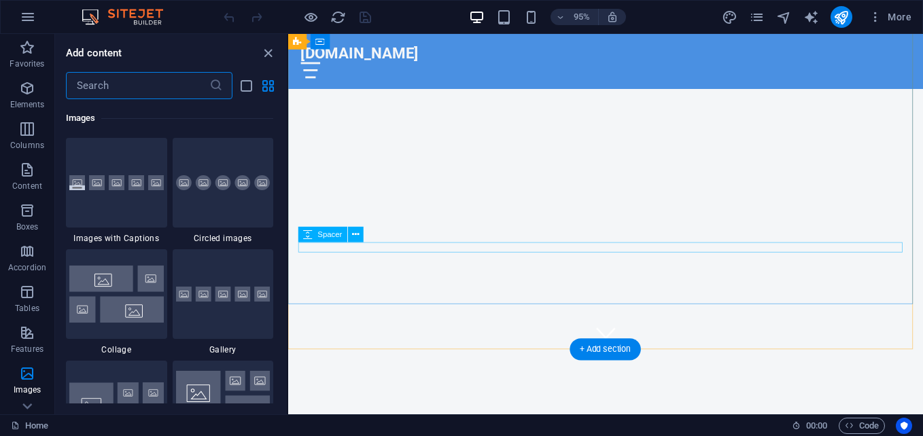 The image size is (923, 436). What do you see at coordinates (223, 350) in the screenshot?
I see `span: Gallery` at bounding box center [223, 350].